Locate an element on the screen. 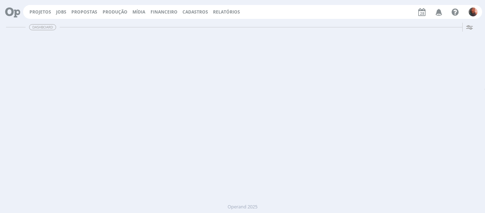 Image resolution: width=485 pixels, height=213 pixels. a: Financeiro is located at coordinates (164, 12).